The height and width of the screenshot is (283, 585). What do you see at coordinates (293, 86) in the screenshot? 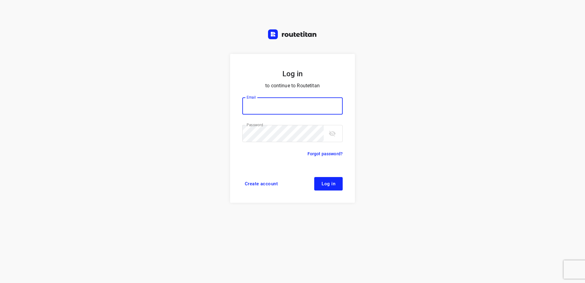
I see `p: to continue to Routetitan` at bounding box center [293, 86].